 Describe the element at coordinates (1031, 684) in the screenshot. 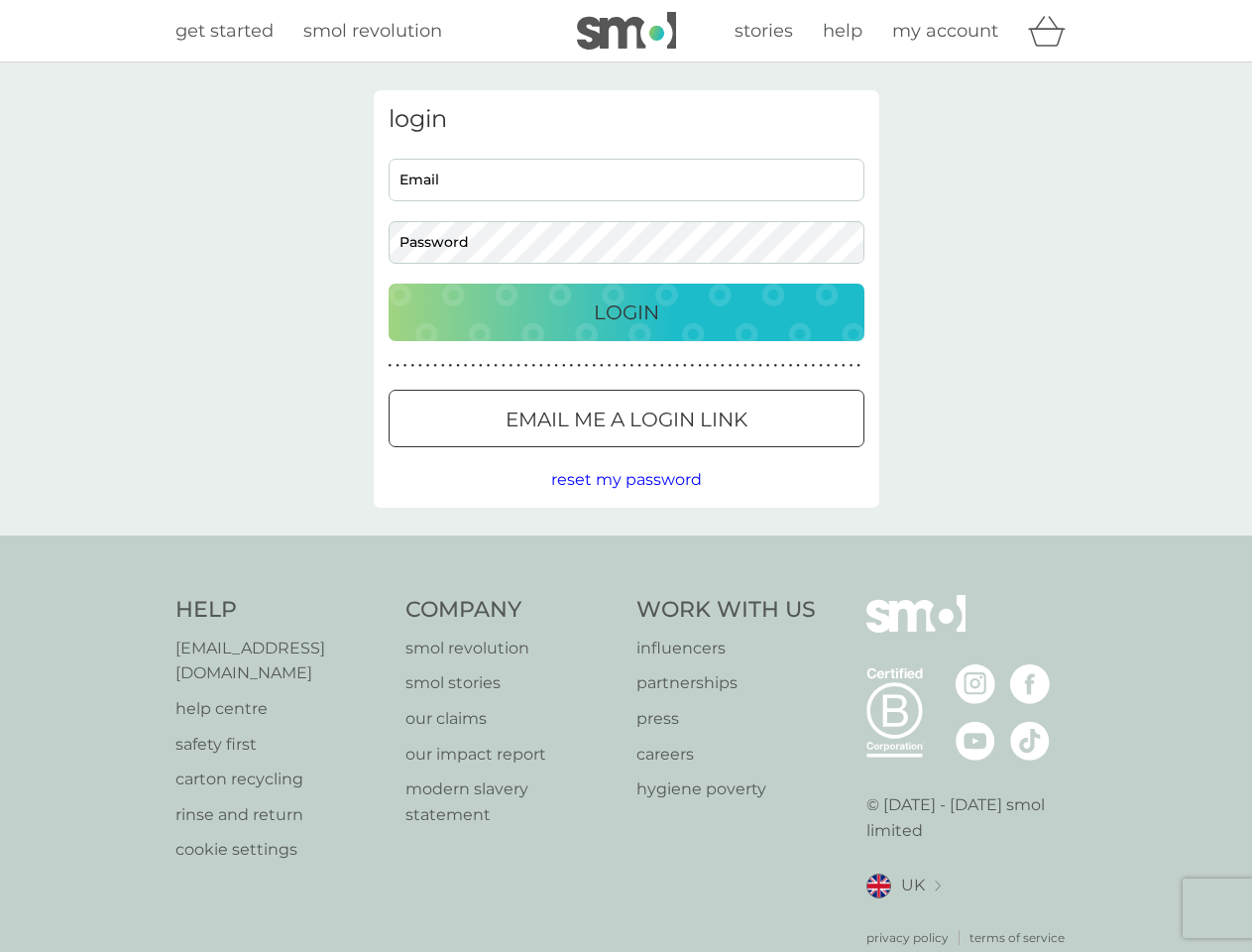

I see `img: visit the smol Facebook page` at that location.